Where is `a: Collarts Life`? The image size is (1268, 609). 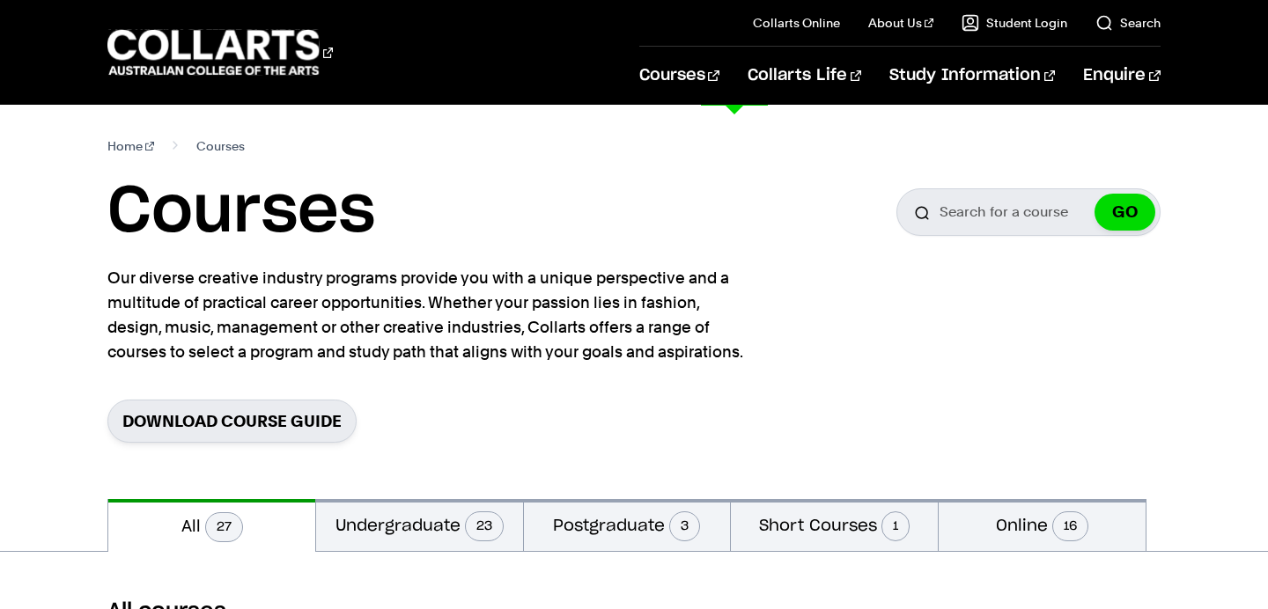
a: Collarts Life is located at coordinates (804, 76).